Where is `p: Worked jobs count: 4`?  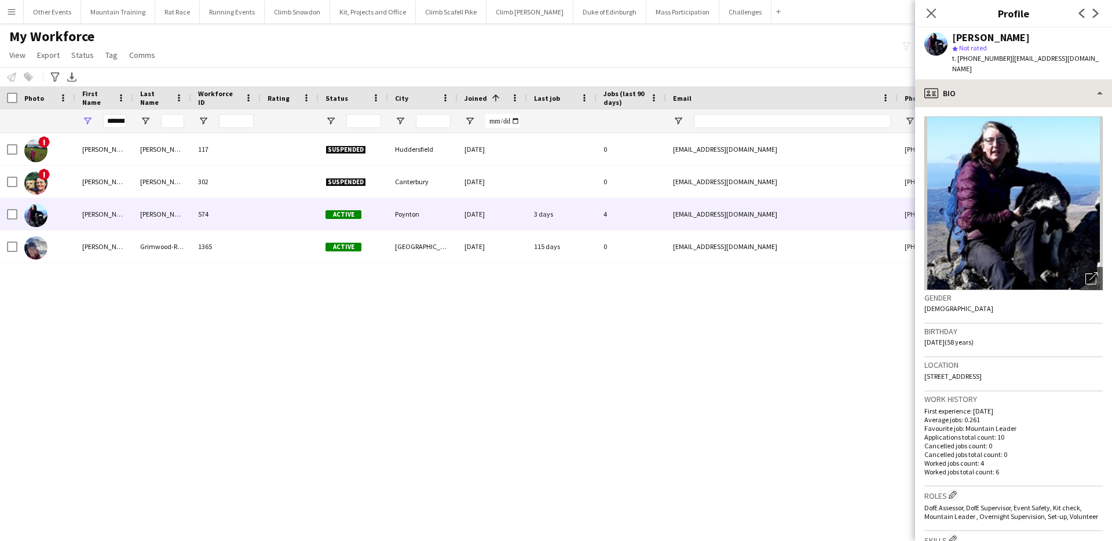 p: Worked jobs count: 4 is located at coordinates (1014, 463).